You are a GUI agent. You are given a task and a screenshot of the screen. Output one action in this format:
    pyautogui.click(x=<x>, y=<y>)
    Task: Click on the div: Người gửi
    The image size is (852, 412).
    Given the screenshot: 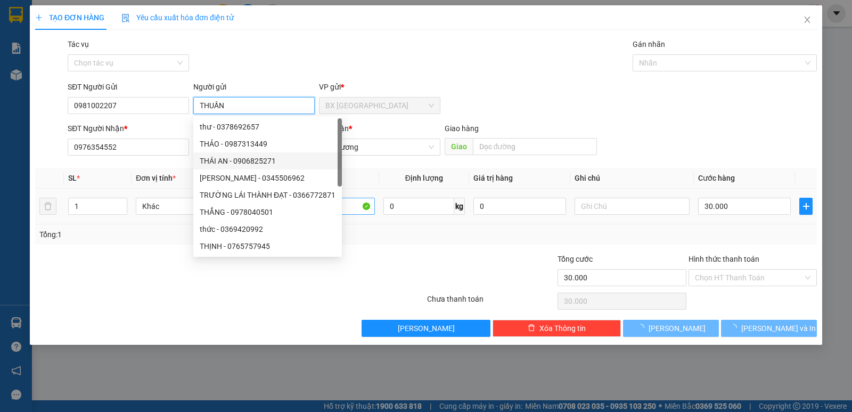 What is the action you would take?
    pyautogui.click(x=254, y=87)
    